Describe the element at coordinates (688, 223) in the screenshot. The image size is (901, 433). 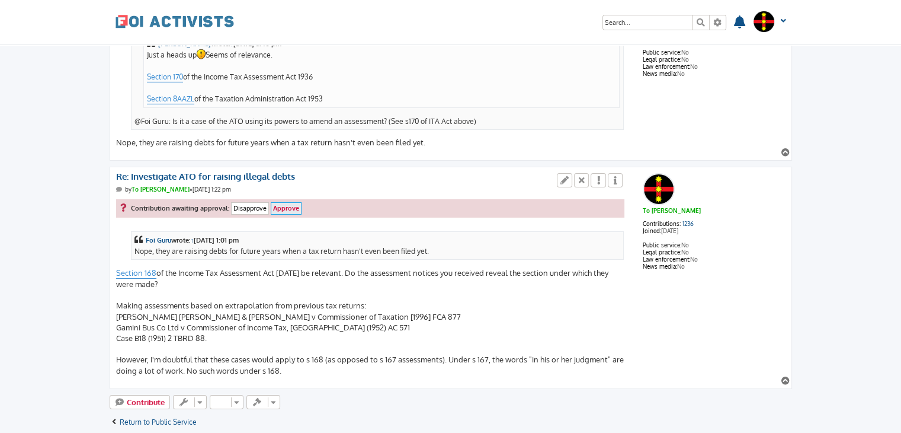
I see `a: 1236` at that location.